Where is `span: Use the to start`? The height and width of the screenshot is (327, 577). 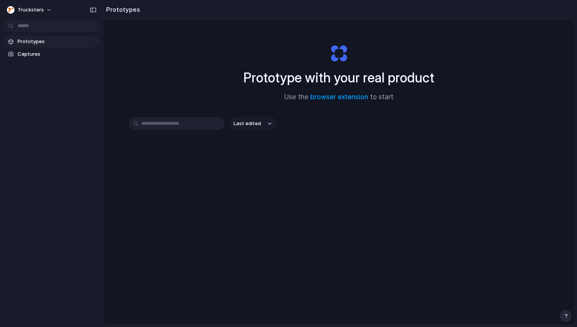
span: Use the to start is located at coordinates (339, 97).